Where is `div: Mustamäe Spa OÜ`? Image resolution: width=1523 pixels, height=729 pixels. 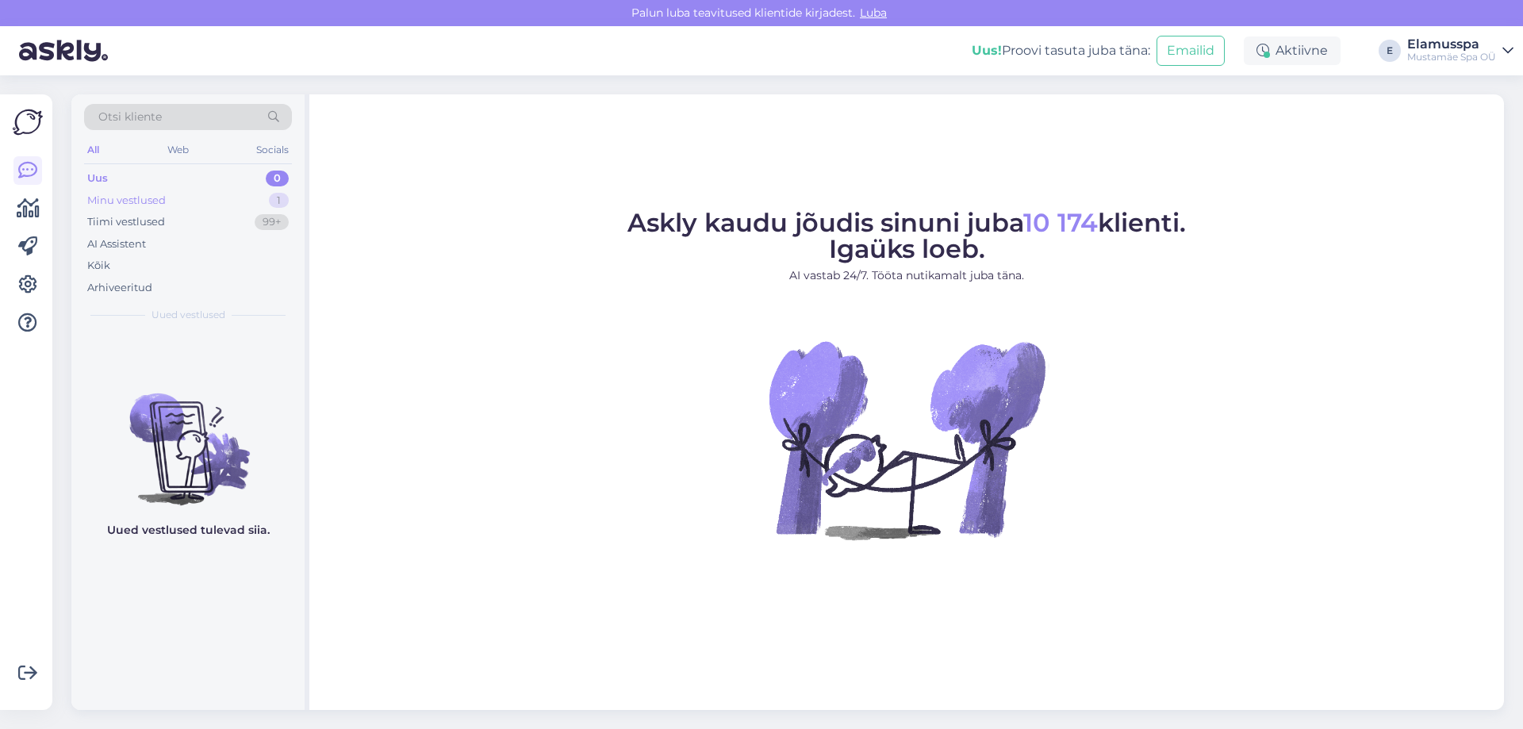 div: Mustamäe Spa OÜ is located at coordinates (1451, 57).